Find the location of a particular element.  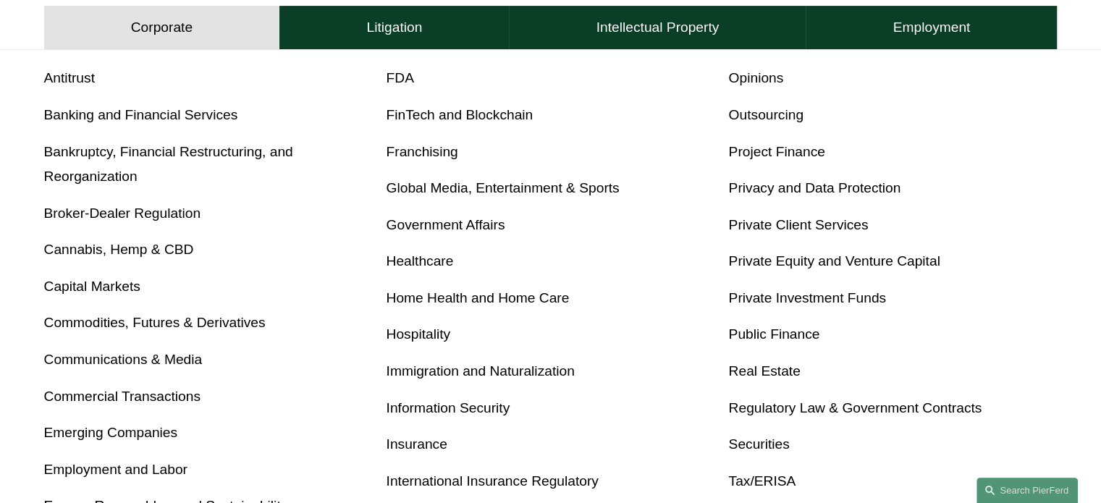

a: Antitrust is located at coordinates (69, 77).